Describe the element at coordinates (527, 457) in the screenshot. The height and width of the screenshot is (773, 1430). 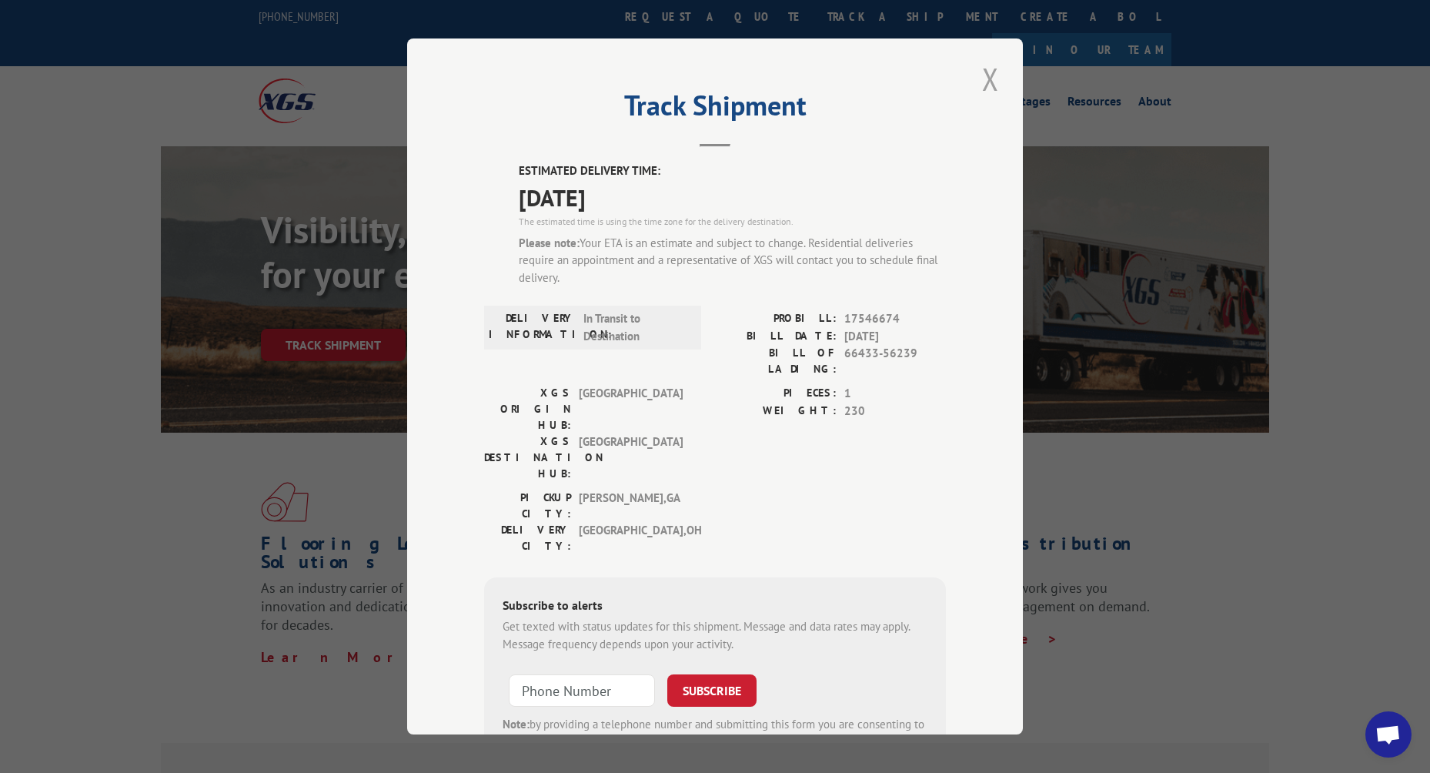
I see `label: XGS DESTINATION HUB:` at that location.